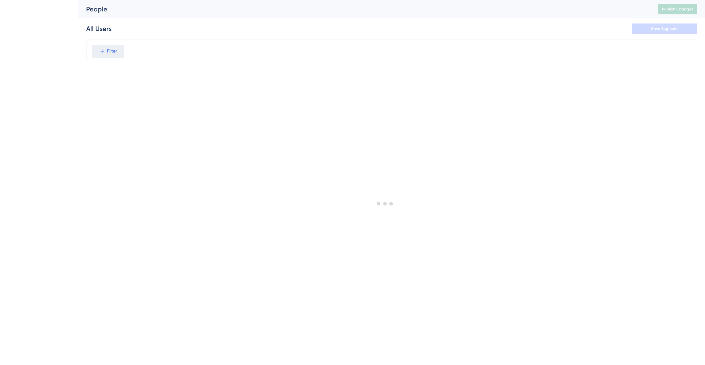 This screenshot has height=365, width=705. What do you see at coordinates (364, 9) in the screenshot?
I see `div: People` at bounding box center [364, 9].